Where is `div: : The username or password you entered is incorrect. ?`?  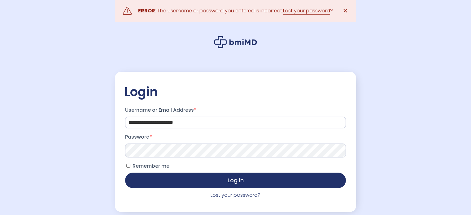 div: : The username or password you entered is incorrect. ? is located at coordinates (235, 11).